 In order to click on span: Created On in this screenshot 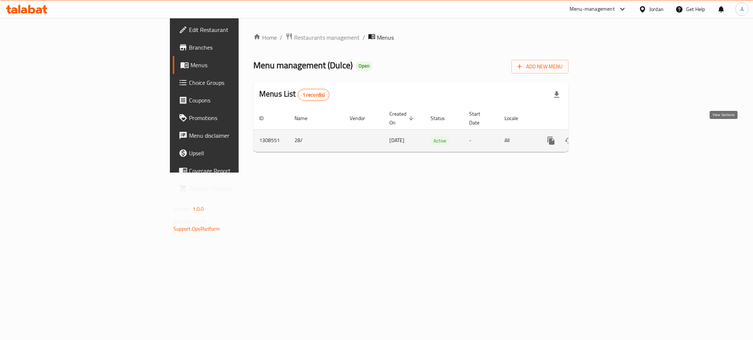, I will do `click(402, 118)`.